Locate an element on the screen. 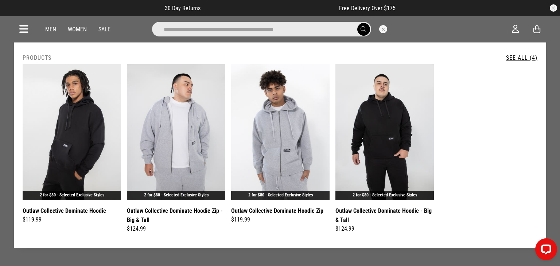  button: Open LiveChat chat widget is located at coordinates (17, 14).